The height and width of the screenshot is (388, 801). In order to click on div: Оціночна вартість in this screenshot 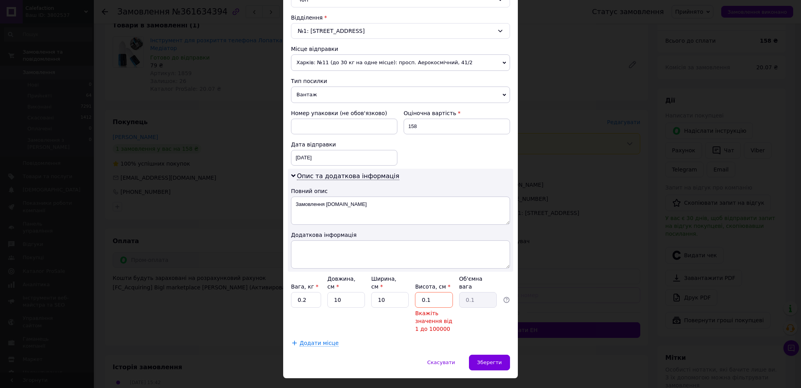, I will do `click(457, 113)`.